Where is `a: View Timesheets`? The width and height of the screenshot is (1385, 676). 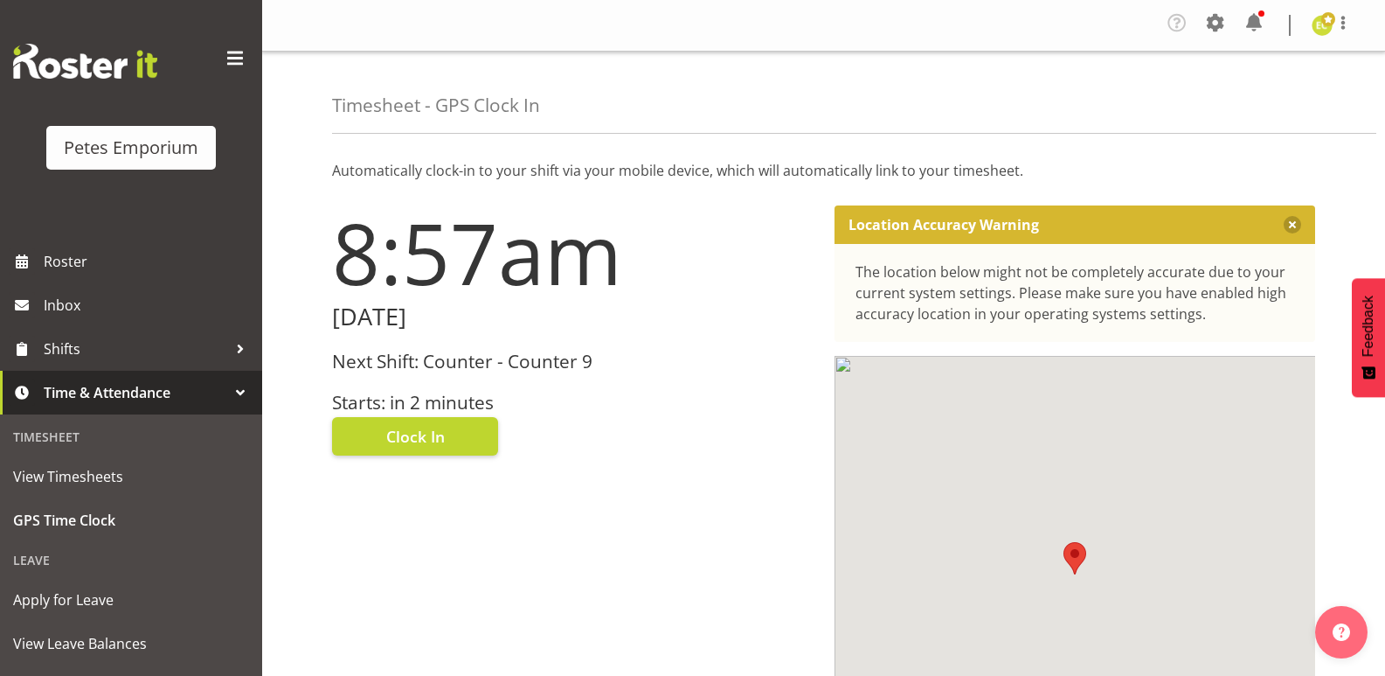
a: View Timesheets is located at coordinates (131, 476).